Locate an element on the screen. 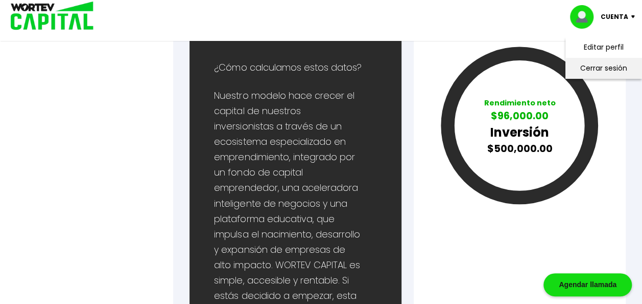 The image size is (642, 304). img: icon-down is located at coordinates (635, 17).